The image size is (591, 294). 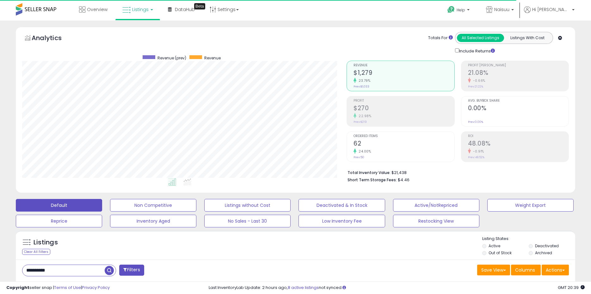 What do you see at coordinates (543, 253) in the screenshot?
I see `label: Archived` at bounding box center [543, 253].